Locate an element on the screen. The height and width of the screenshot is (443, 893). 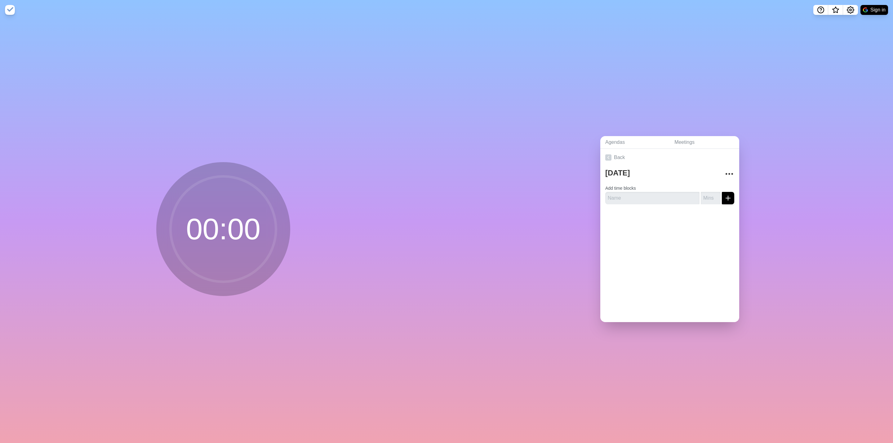
a: Meetings is located at coordinates (704, 142).